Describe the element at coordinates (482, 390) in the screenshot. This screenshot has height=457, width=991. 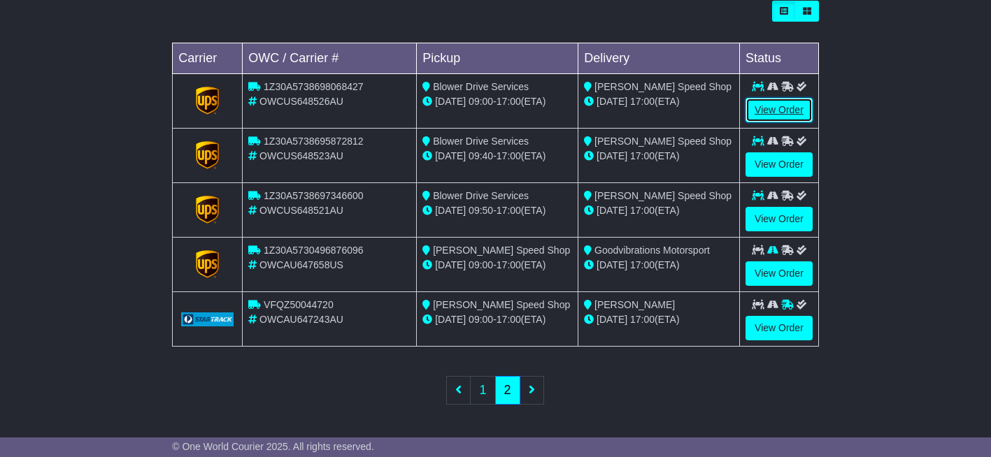
I see `a: 1` at that location.